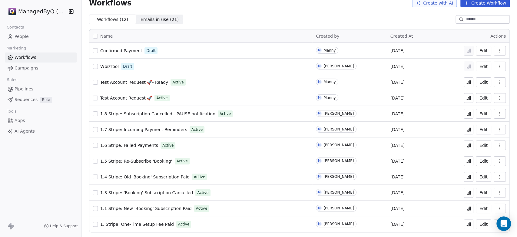 This screenshot has width=517, height=237. Describe the element at coordinates (41, 89) in the screenshot. I see `a: Pipelines` at that location.